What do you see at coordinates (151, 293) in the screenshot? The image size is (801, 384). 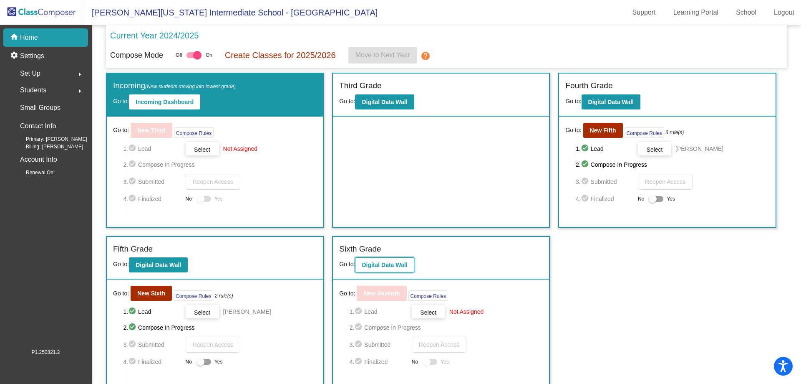 I see `b: New Sixth` at bounding box center [151, 293].